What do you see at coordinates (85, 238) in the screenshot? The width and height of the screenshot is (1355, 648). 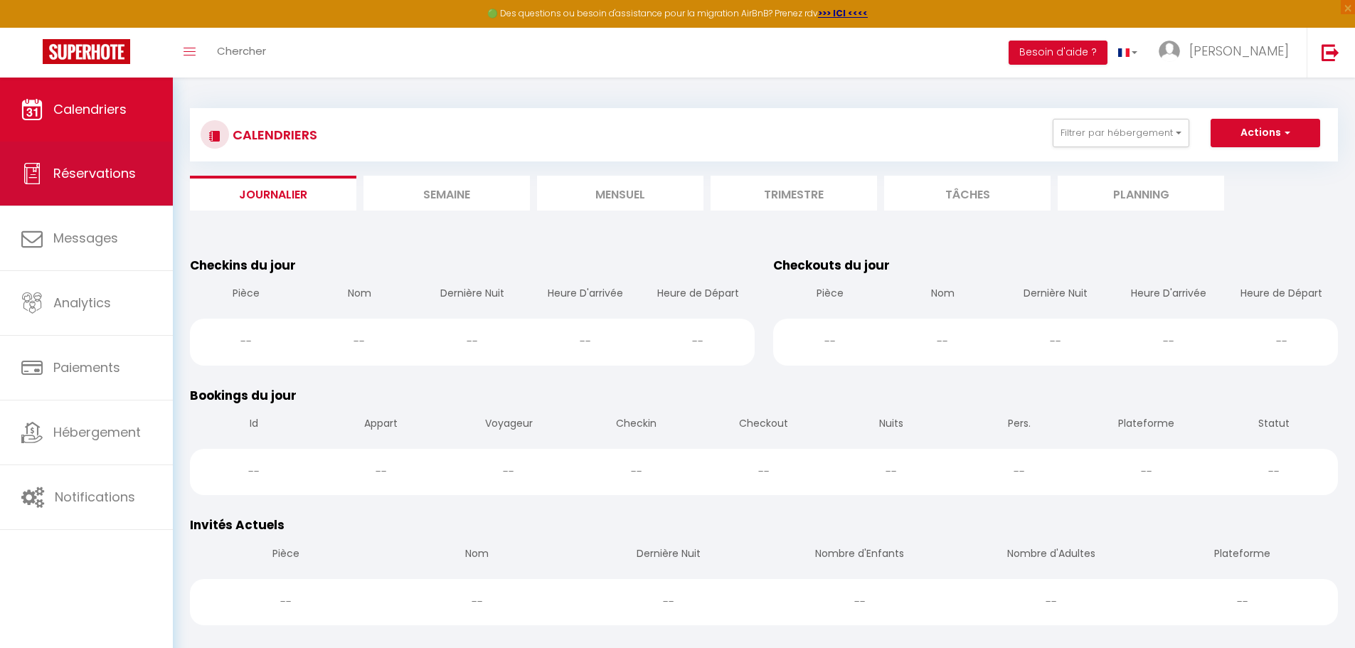 I see `span: Messages` at bounding box center [85, 238].